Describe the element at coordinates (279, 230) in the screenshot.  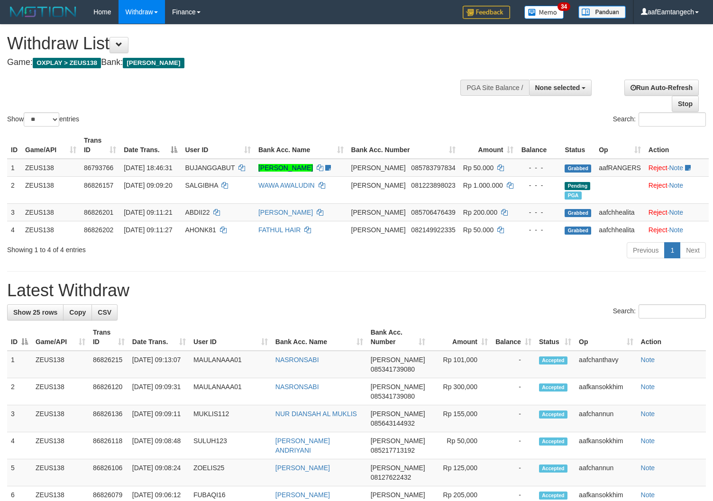
I see `a: FATHUL HAIR` at that location.